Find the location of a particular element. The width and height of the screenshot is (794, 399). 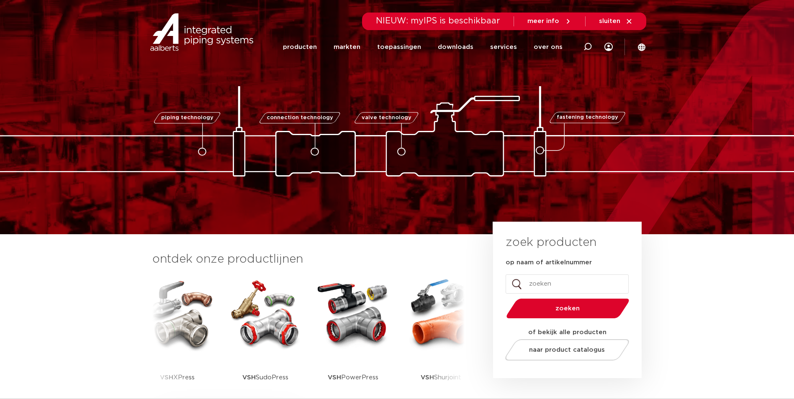

a: over ons is located at coordinates (548, 47).